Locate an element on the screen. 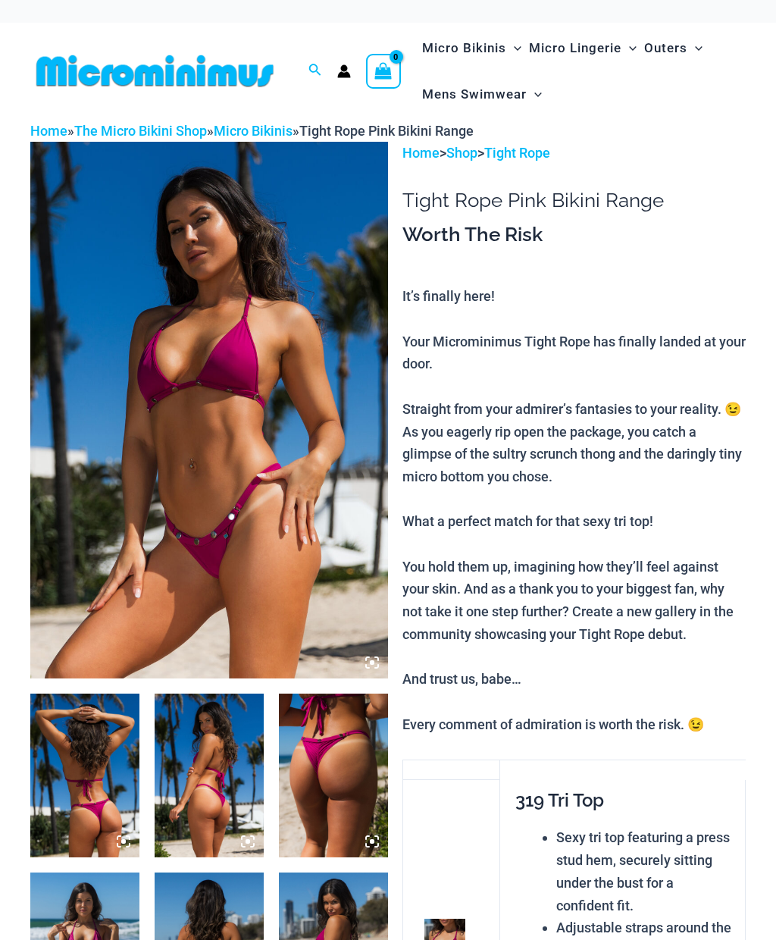  p: It’s finally here! Your Microminimus Tight Rope has finally landed at your door. Straight from yo... is located at coordinates (574, 510).